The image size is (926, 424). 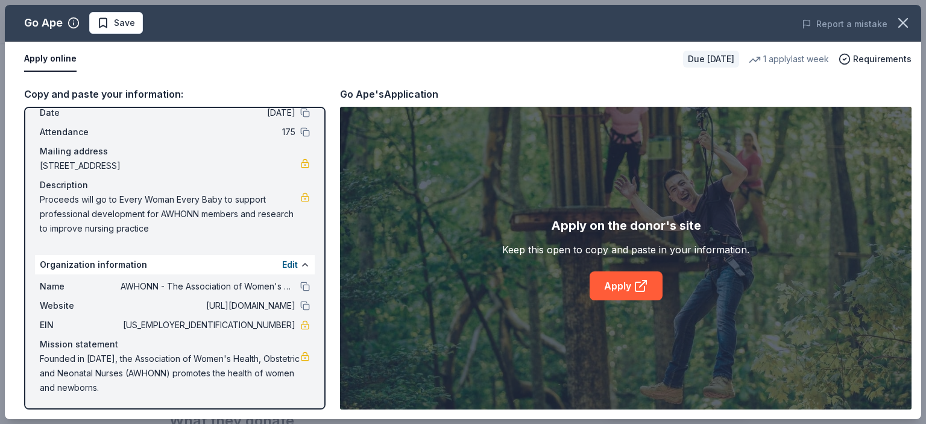 What do you see at coordinates (80, 132) in the screenshot?
I see `span: Attendance` at bounding box center [80, 132].